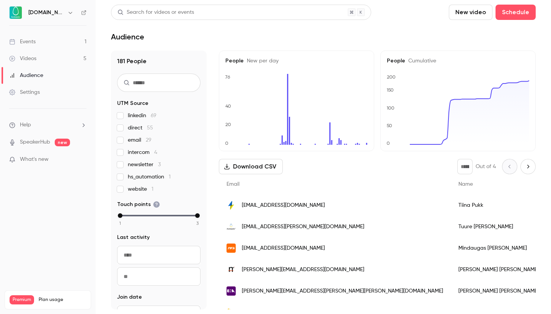 This screenshot has width=551, height=314. I want to click on text: 40, so click(228, 106).